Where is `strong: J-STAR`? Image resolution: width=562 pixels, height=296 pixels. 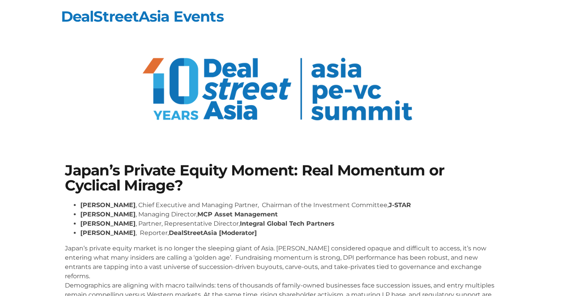
strong: J-STAR is located at coordinates (400, 205).